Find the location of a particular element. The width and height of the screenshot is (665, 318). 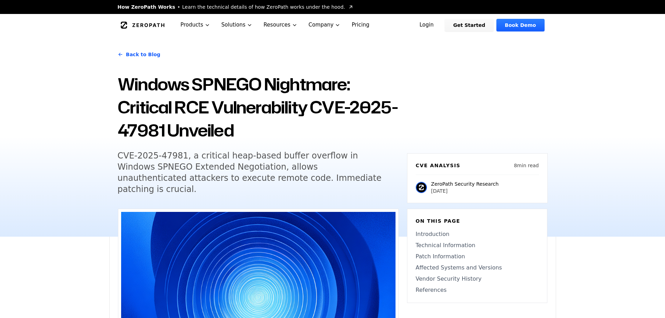

a: Login is located at coordinates (427, 25).